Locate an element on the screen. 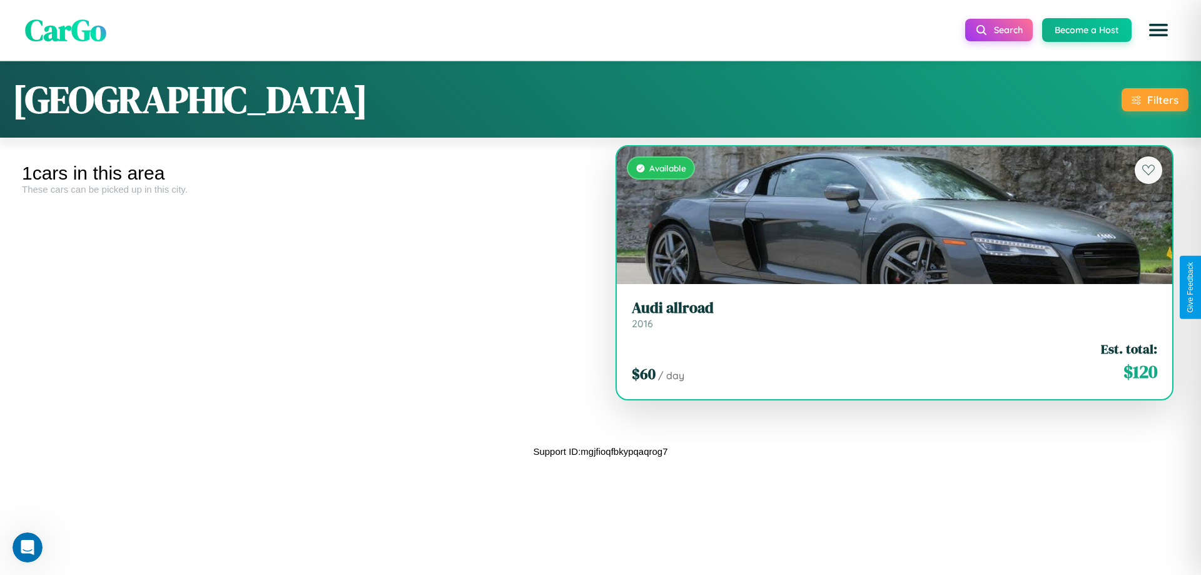  button: Filters is located at coordinates (1154, 99).